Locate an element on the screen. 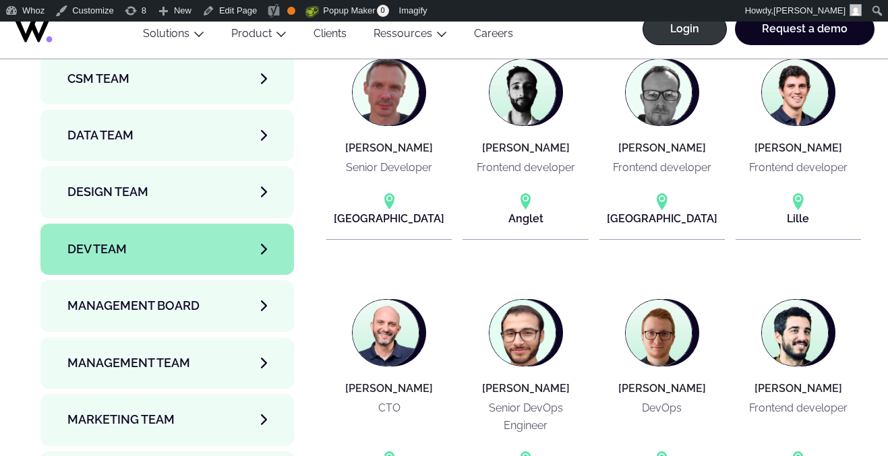 This screenshot has width=888, height=456. span: Data team is located at coordinates (100, 136).